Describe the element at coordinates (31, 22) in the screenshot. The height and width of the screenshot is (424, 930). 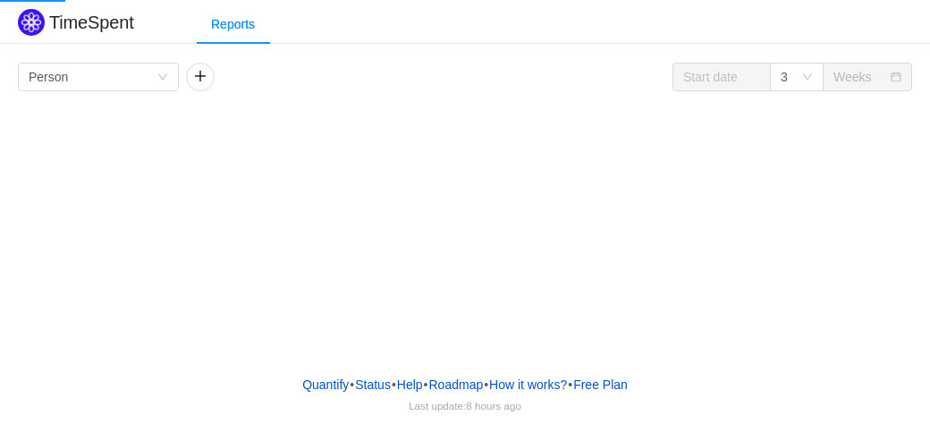
I see `img: Quantify logo` at that location.